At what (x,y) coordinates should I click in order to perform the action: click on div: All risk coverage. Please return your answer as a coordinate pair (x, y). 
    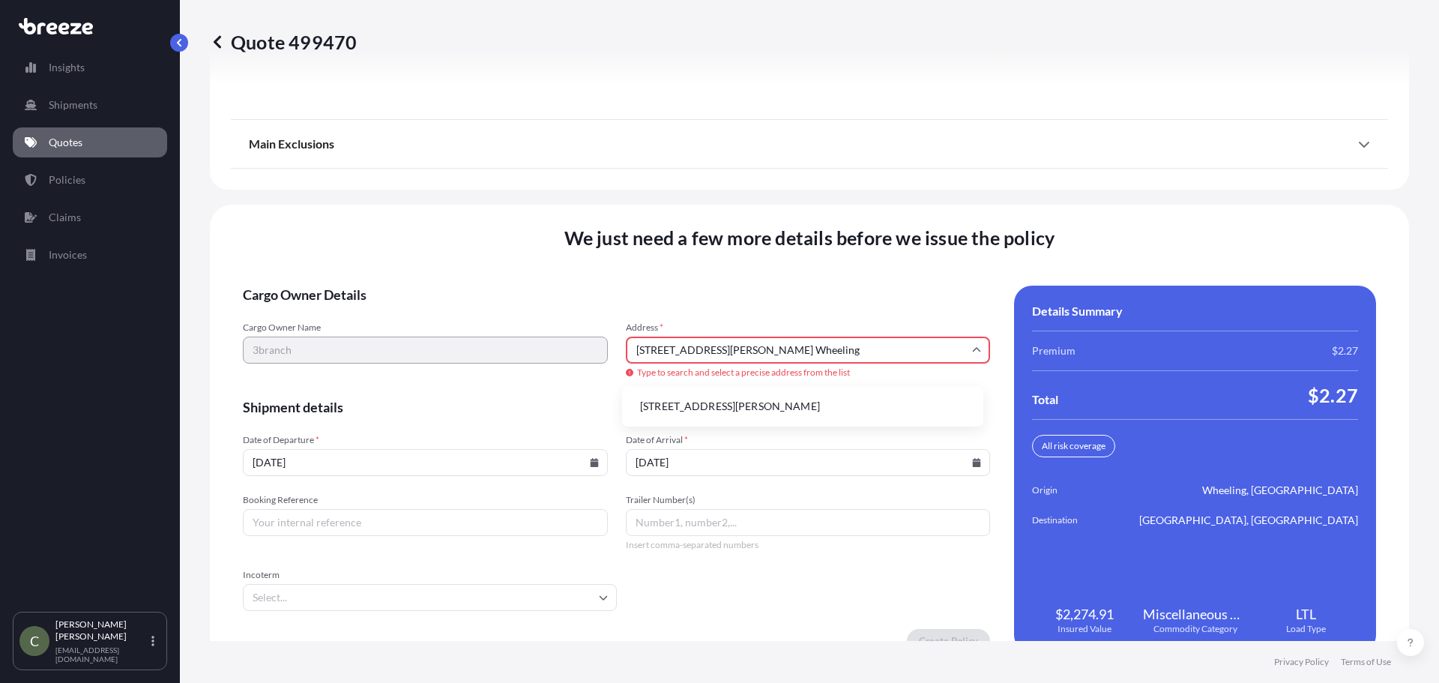
    Looking at the image, I should click on (1074, 446).